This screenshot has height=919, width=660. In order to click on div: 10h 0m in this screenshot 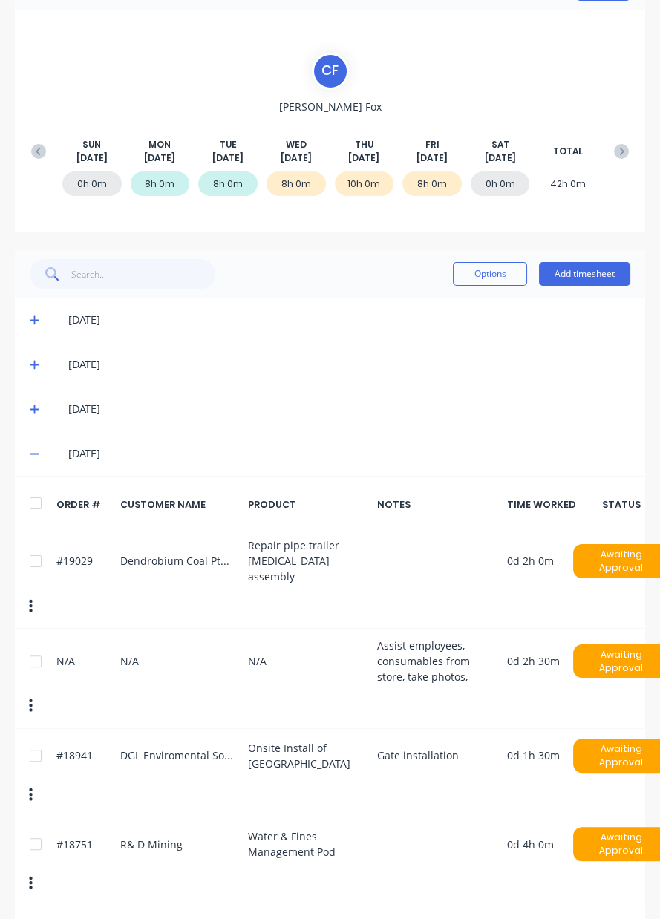, I will do `click(364, 183)`.